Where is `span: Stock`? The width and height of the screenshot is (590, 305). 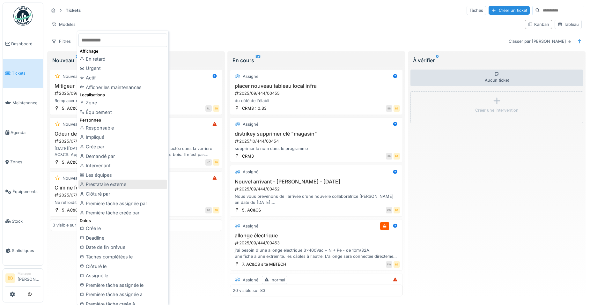 span: Stock is located at coordinates (26, 221).